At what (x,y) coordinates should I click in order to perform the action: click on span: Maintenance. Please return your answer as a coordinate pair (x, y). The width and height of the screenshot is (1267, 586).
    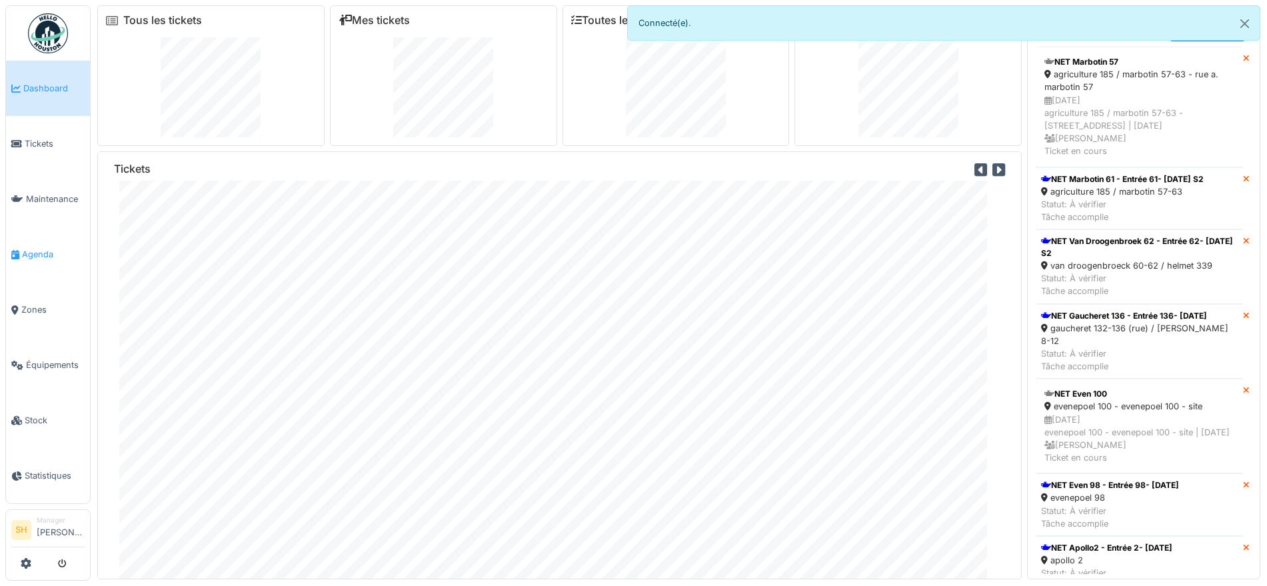
    Looking at the image, I should click on (55, 199).